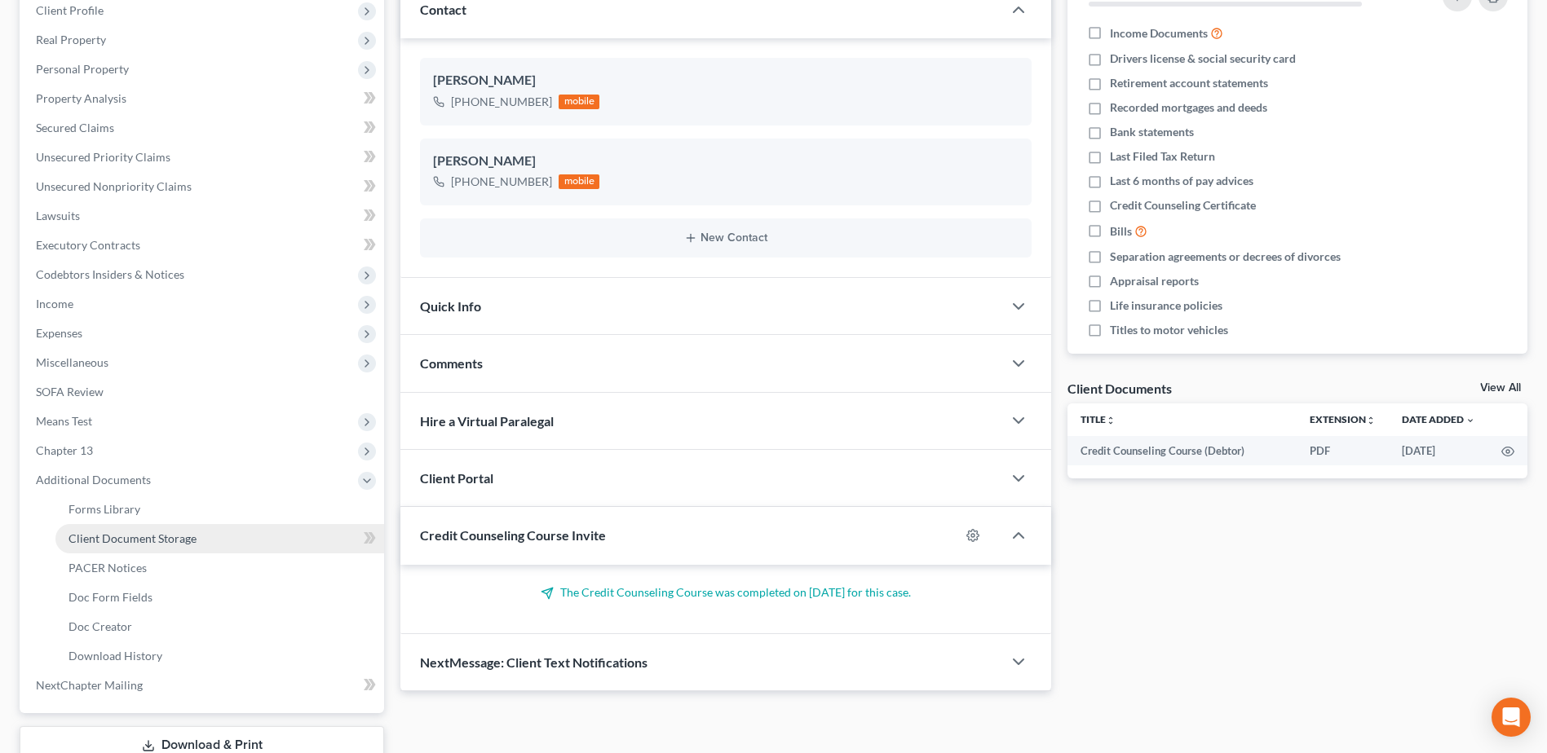 Image resolution: width=1547 pixels, height=753 pixels. I want to click on a: Titleunfold_more, so click(1097, 419).